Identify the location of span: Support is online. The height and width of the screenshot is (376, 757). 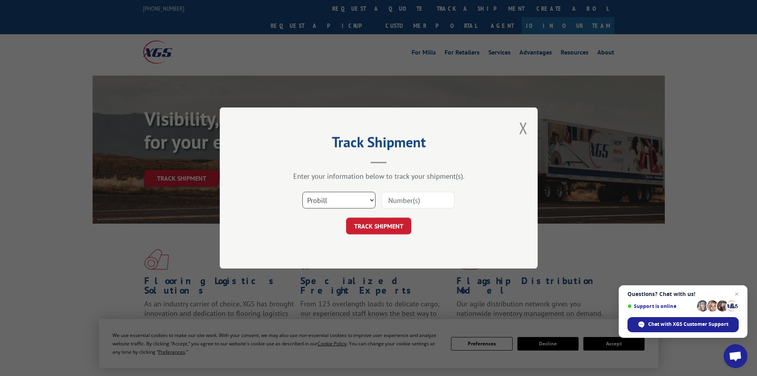
(661, 306).